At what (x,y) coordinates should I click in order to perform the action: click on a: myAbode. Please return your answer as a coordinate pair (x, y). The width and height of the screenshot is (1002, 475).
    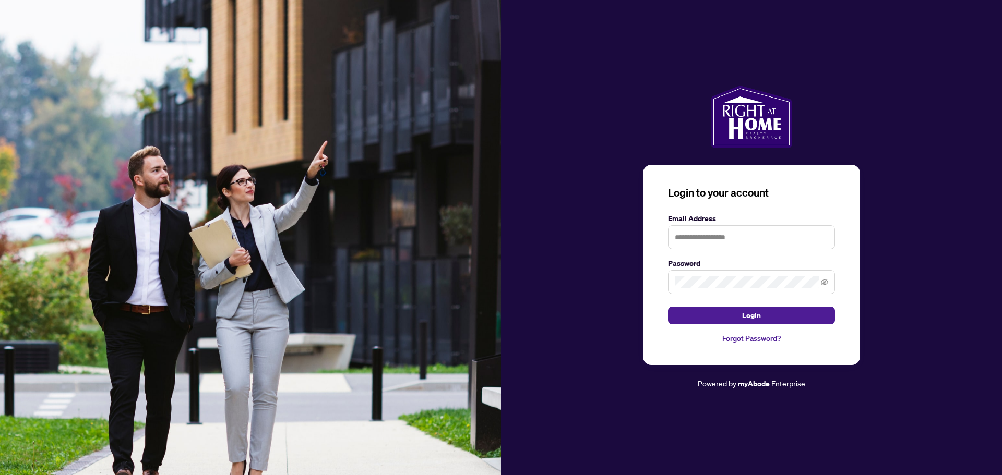
    Looking at the image, I should click on (754, 384).